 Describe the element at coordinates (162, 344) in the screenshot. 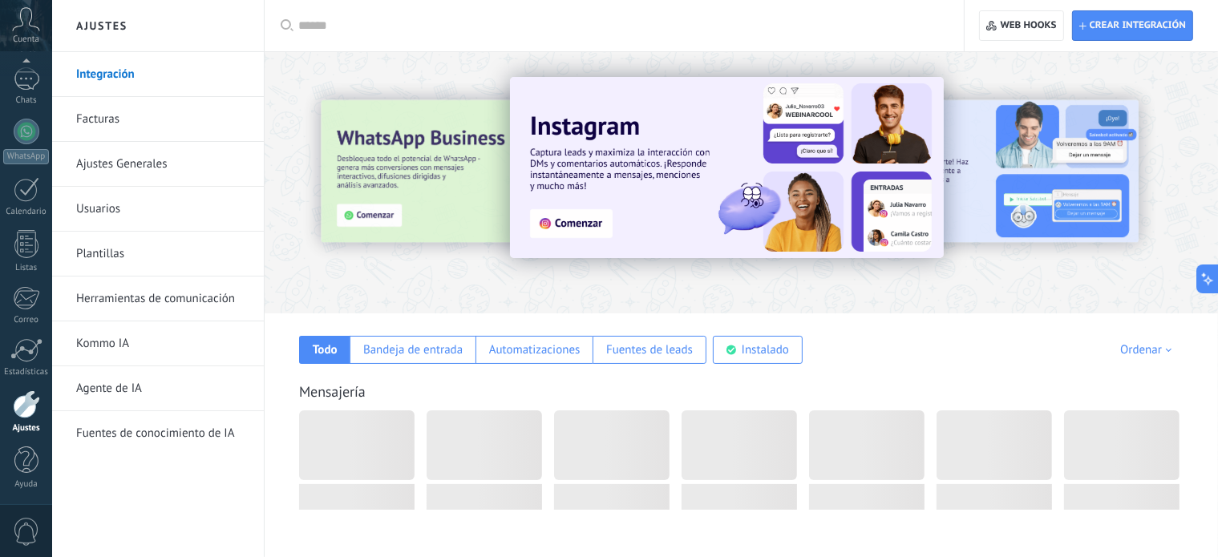

I see `a: Kommo IA` at that location.